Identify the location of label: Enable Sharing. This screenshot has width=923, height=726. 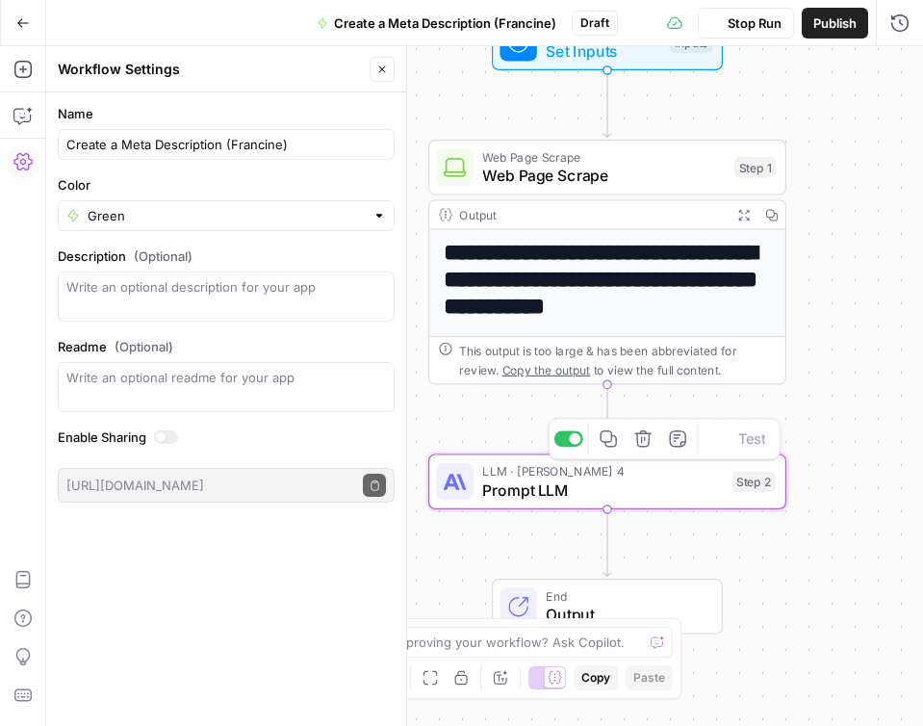
(226, 437).